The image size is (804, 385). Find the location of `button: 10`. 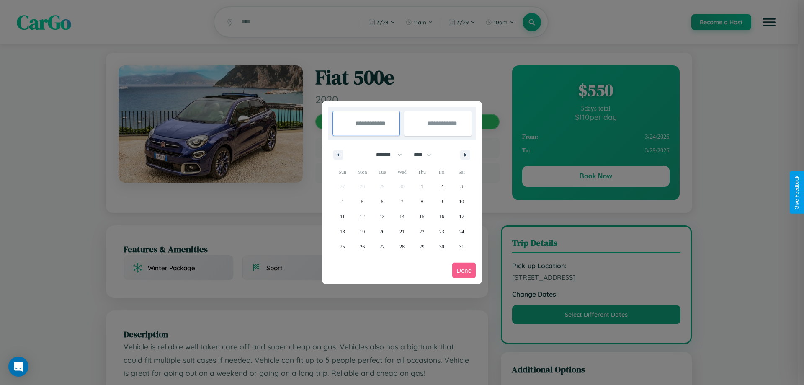

button: 10 is located at coordinates (462, 201).